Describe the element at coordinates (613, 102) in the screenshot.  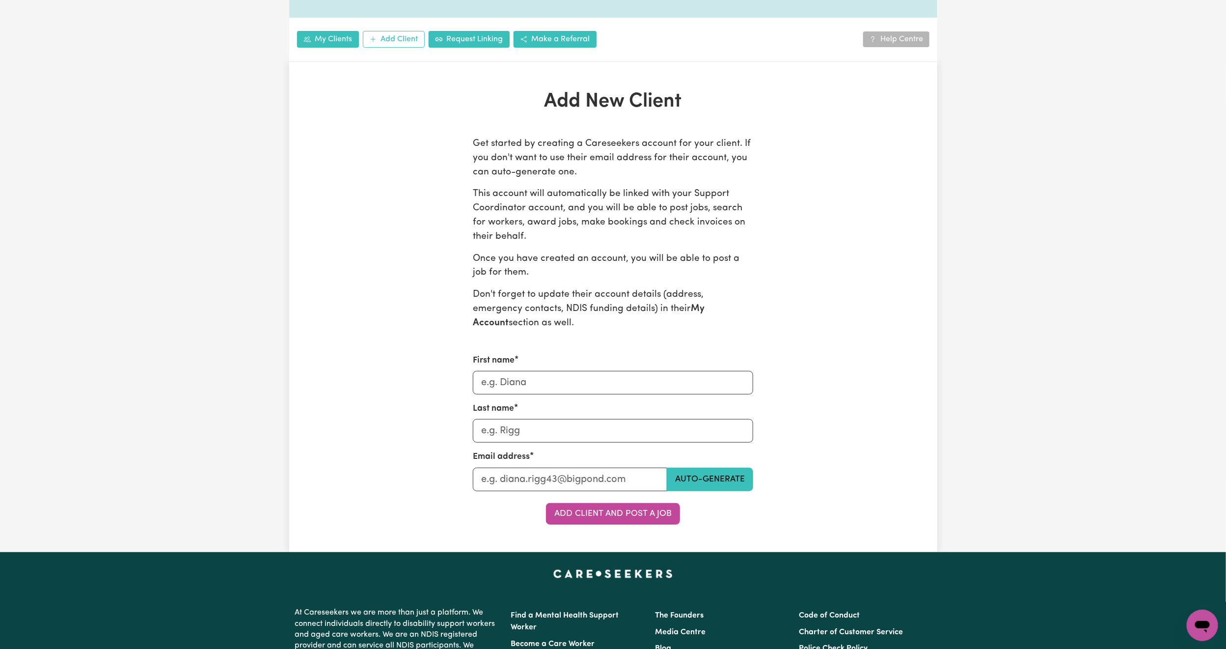
I see `h1: Add New Client` at that location.